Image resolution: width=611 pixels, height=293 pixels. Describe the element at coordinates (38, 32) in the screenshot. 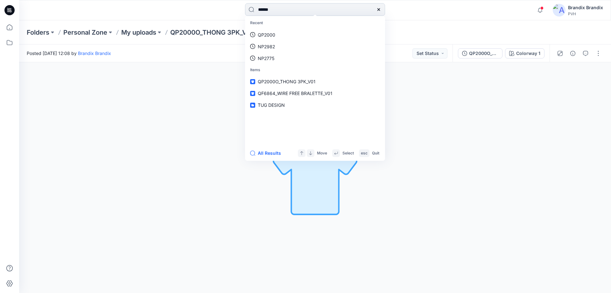

I see `a: Folders` at that location.